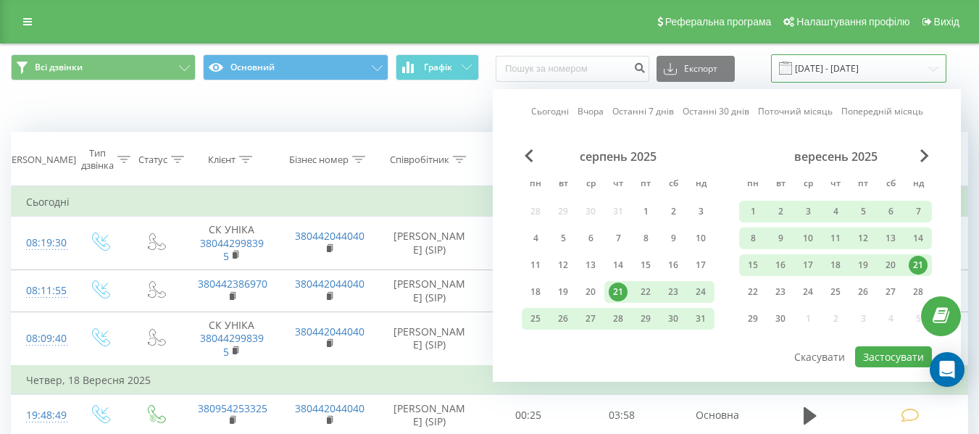 This screenshot has height=434, width=979. I want to click on div: 19:48:49, so click(41, 415).